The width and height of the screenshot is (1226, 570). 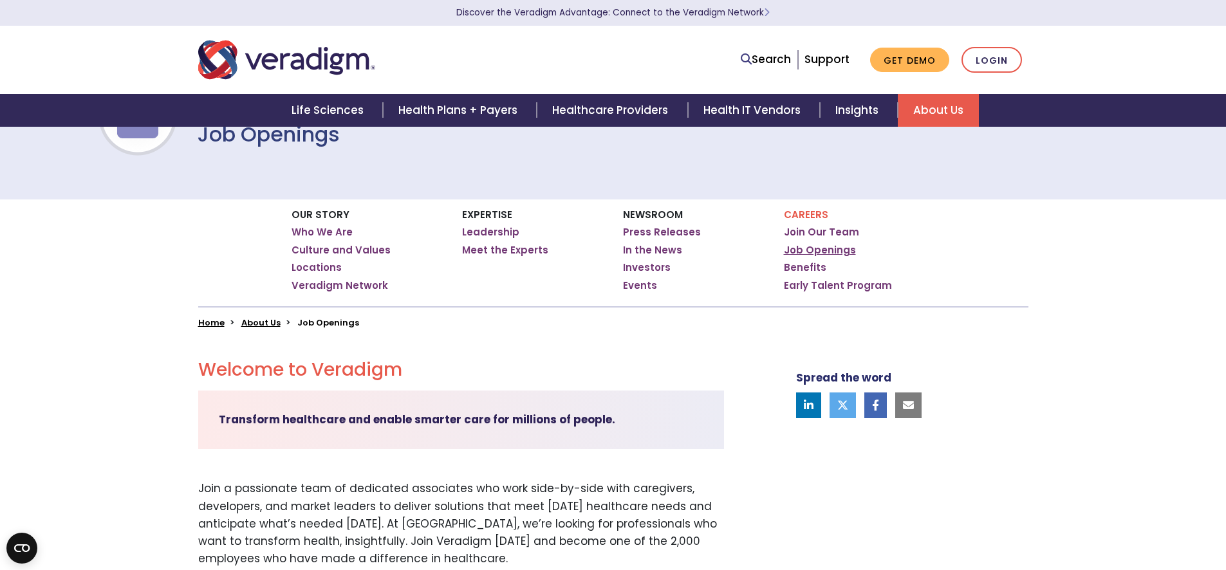 I want to click on a: Culture and Values, so click(x=341, y=250).